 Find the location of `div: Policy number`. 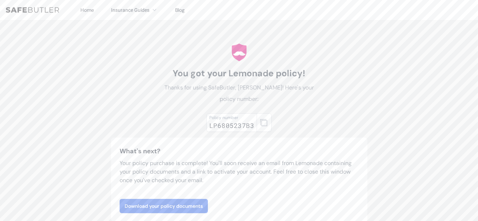

div: Policy number is located at coordinates (232, 117).